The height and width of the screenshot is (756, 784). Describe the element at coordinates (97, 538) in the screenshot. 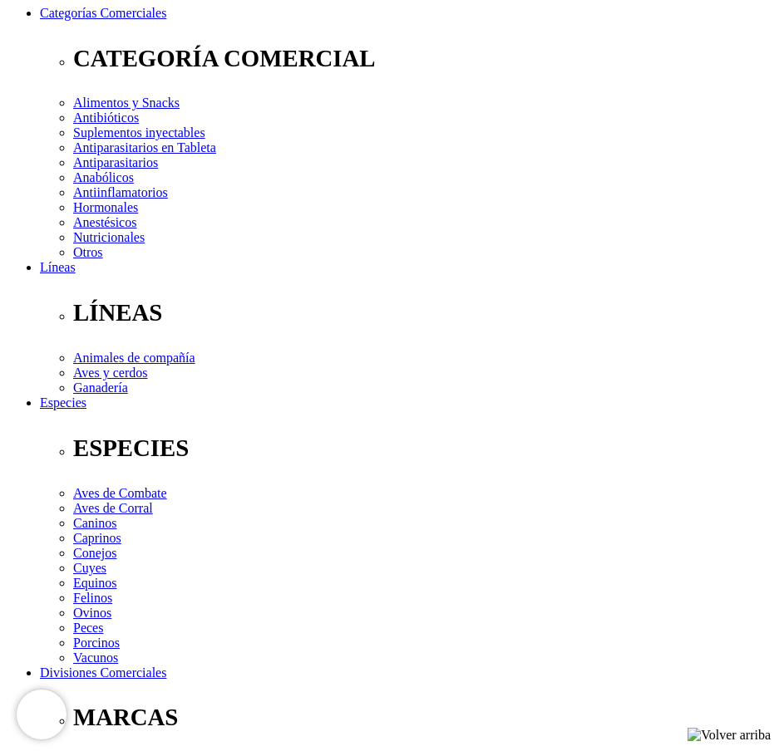

I see `a: Caprinos` at that location.